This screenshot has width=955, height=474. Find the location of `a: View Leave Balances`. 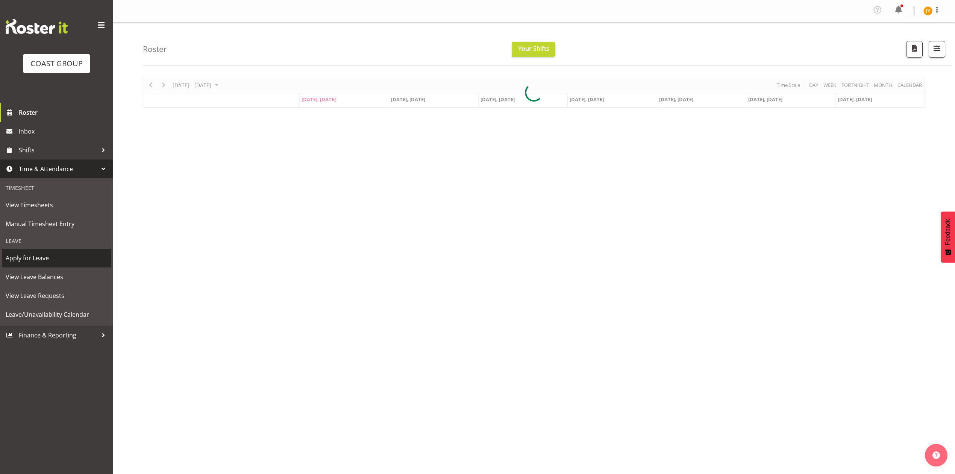

a: View Leave Balances is located at coordinates (56, 277).